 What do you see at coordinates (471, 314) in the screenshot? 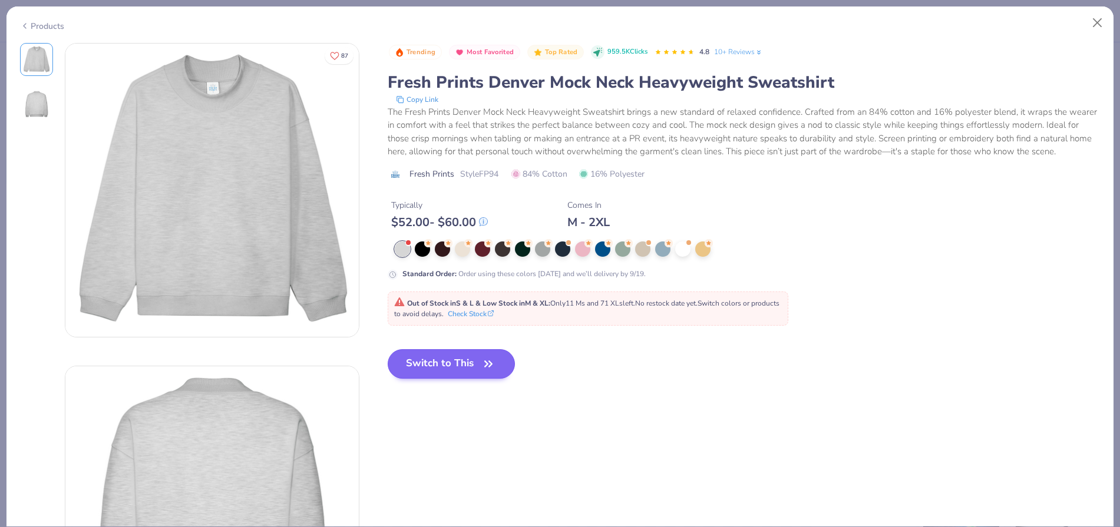
I see `button: Check Stock` at bounding box center [471, 314].